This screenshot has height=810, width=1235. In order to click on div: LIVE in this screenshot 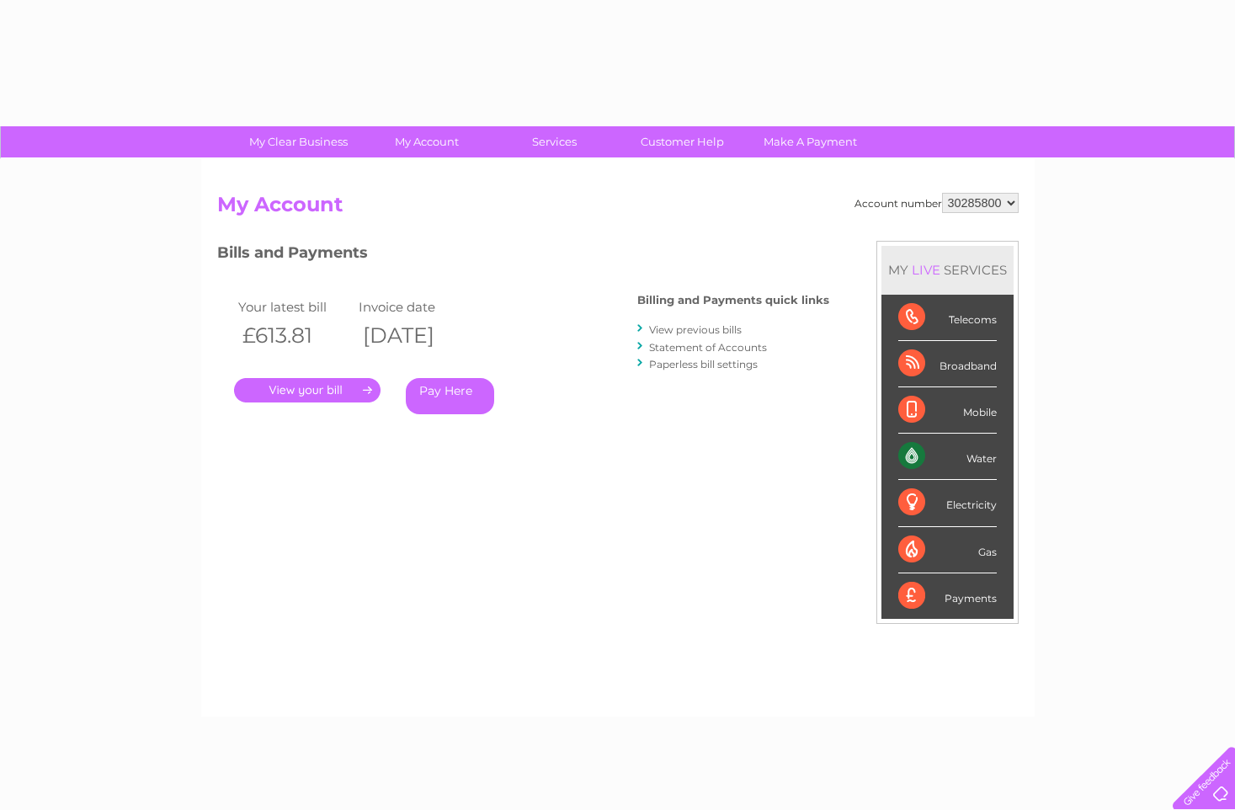, I will do `click(926, 269)`.